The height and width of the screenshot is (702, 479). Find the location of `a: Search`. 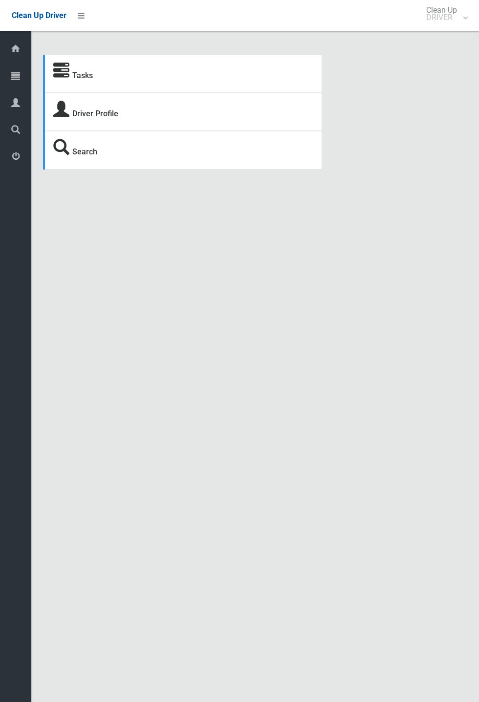

a: Search is located at coordinates (85, 151).